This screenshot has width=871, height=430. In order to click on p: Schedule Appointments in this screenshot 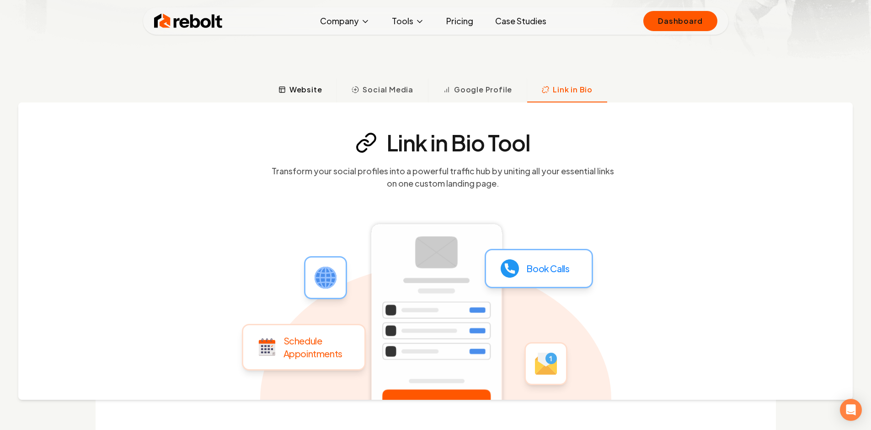, I will do `click(313, 347)`.